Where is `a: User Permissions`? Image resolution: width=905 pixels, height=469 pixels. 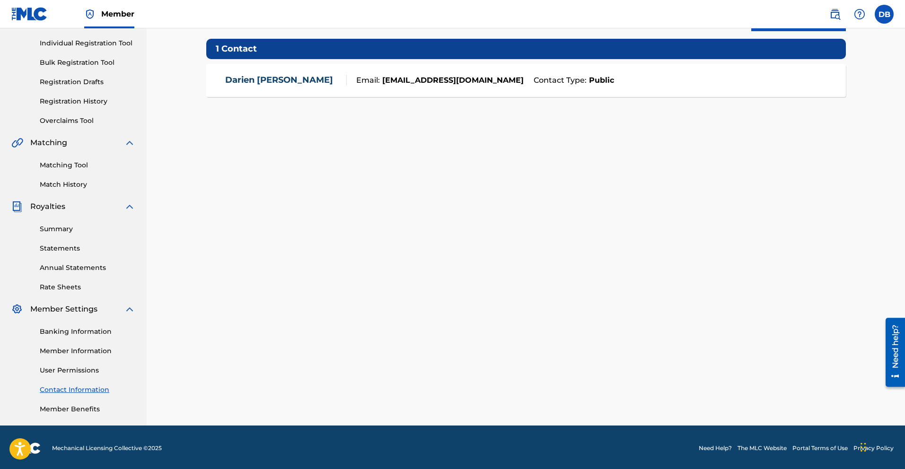 a: User Permissions is located at coordinates (88, 371).